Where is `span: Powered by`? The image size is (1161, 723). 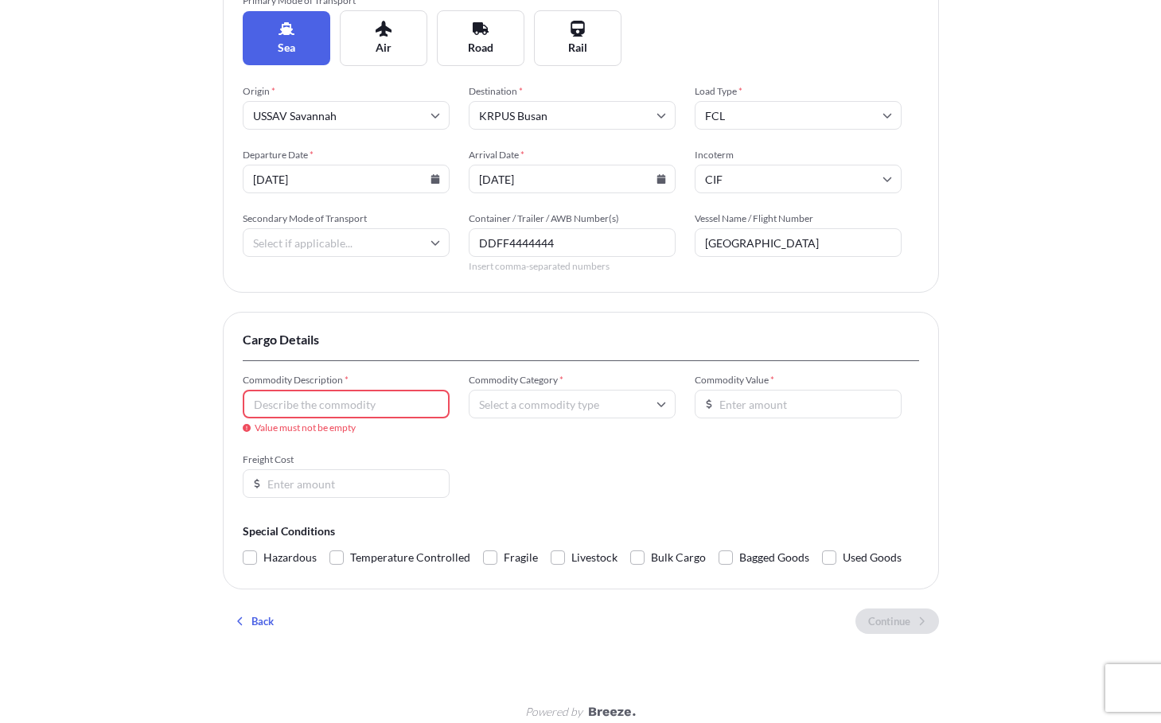 span: Powered by is located at coordinates (554, 712).